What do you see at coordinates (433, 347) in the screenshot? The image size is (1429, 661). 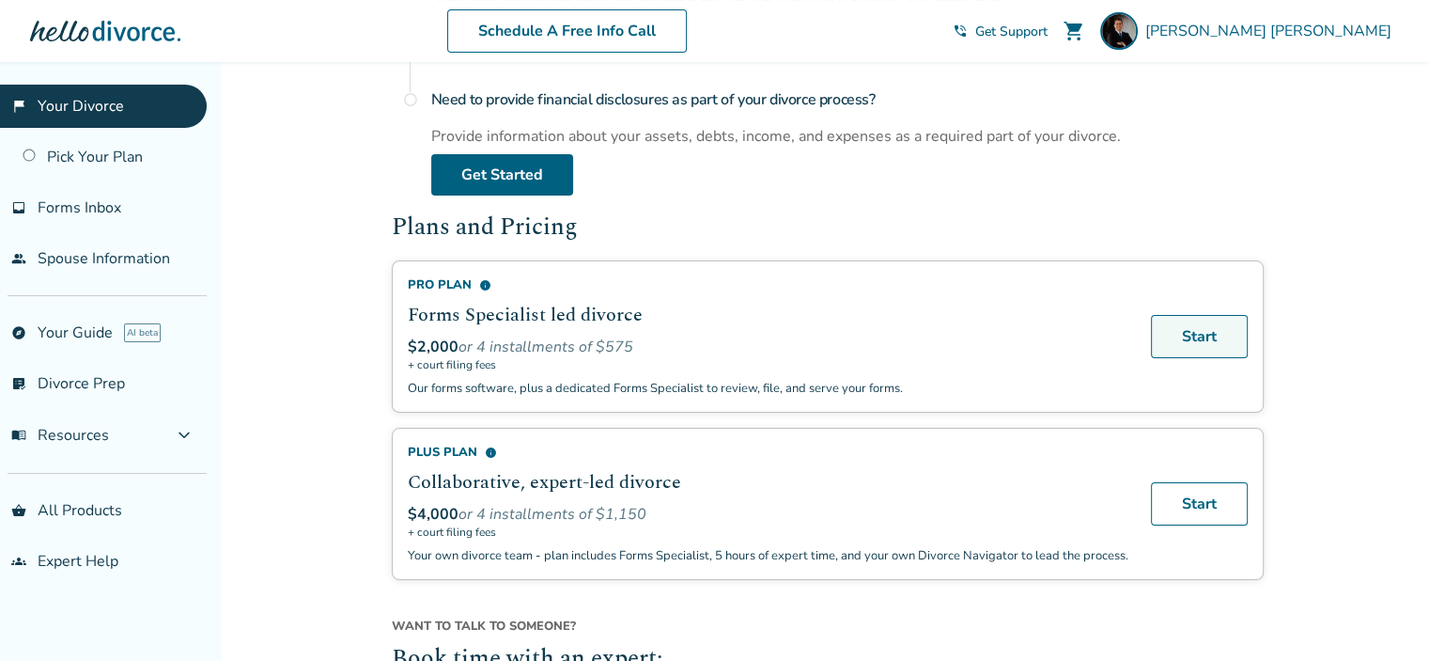 I see `span: $2,000` at bounding box center [433, 347].